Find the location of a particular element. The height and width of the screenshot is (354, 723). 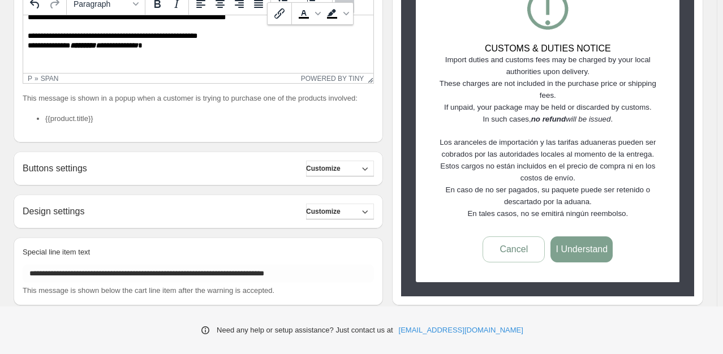

button: I Understand is located at coordinates (581, 249).